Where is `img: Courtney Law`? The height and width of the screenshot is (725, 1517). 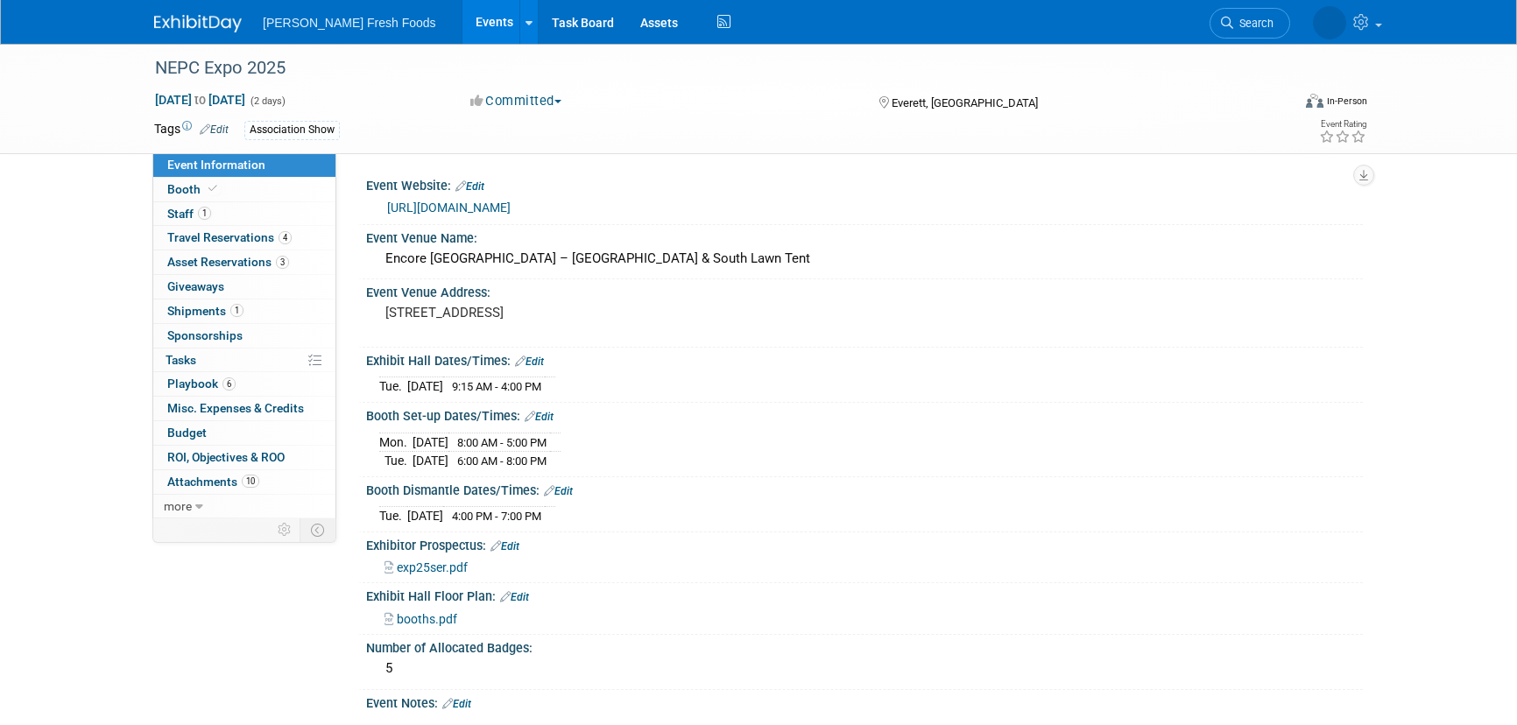 img: Courtney Law is located at coordinates (1330, 23).